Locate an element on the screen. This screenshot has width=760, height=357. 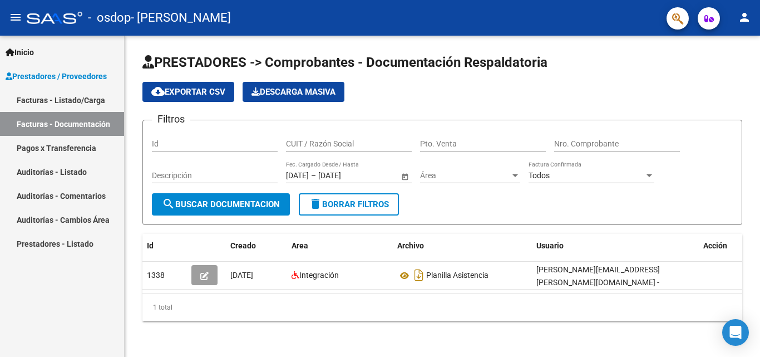
span: Prestadores / Proveedores is located at coordinates (56, 76).